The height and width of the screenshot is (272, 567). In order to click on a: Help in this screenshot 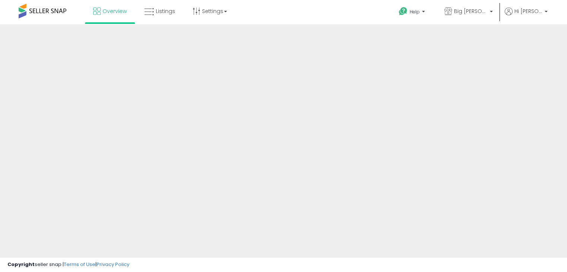, I will do `click(413, 13)`.